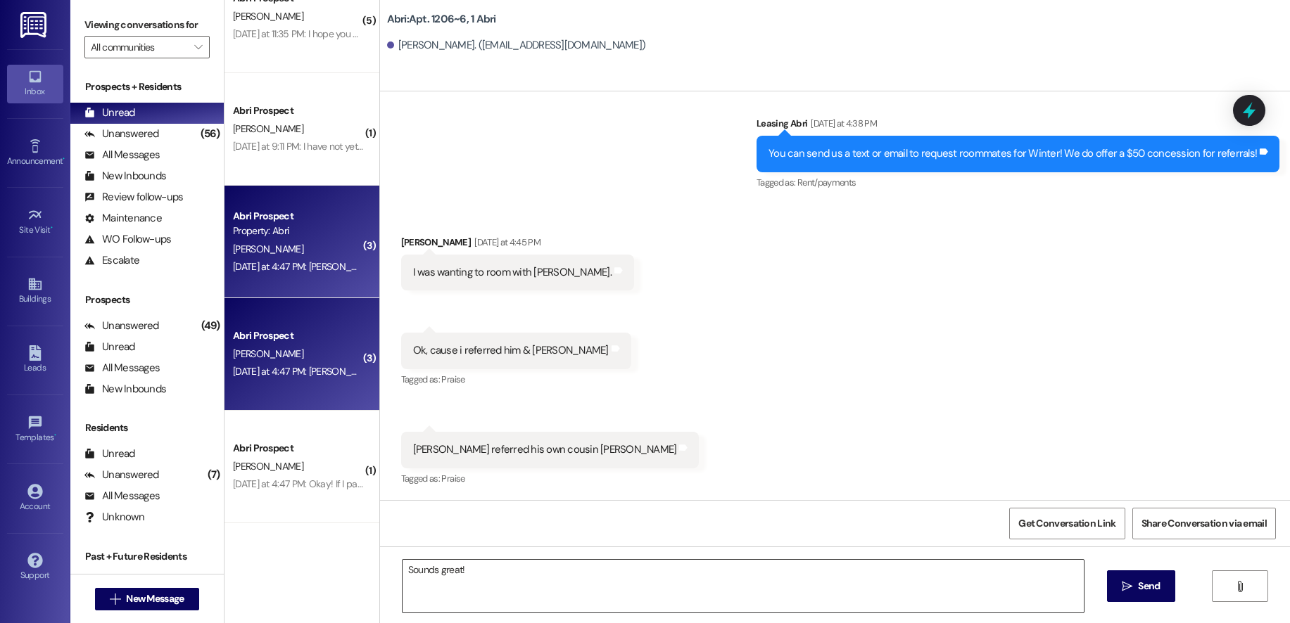  Describe the element at coordinates (35, 568) in the screenshot. I see `a: Support` at that location.